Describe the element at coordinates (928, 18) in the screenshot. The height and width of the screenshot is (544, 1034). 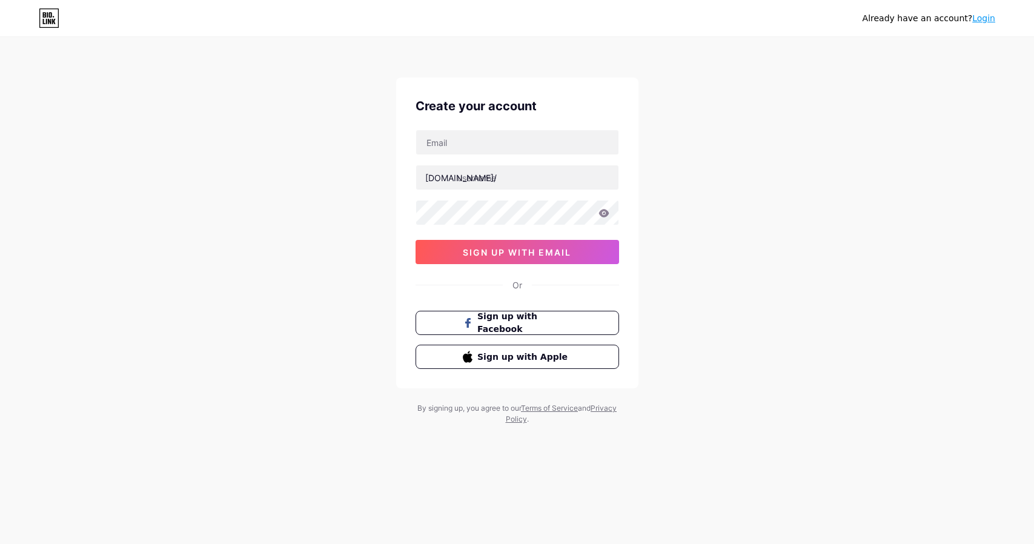
I see `div: Already have an account?` at that location.